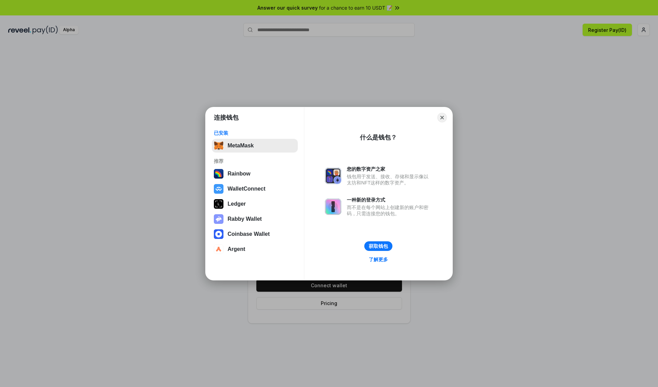 This screenshot has height=387, width=658. Describe the element at coordinates (219, 146) in the screenshot. I see `img: svg+xml,%3Csvg%20fill%3D%22none%22%20height%3D%2233%22%20viewBox%3D%220%200%2035%2033%22%20width%...` at that location.